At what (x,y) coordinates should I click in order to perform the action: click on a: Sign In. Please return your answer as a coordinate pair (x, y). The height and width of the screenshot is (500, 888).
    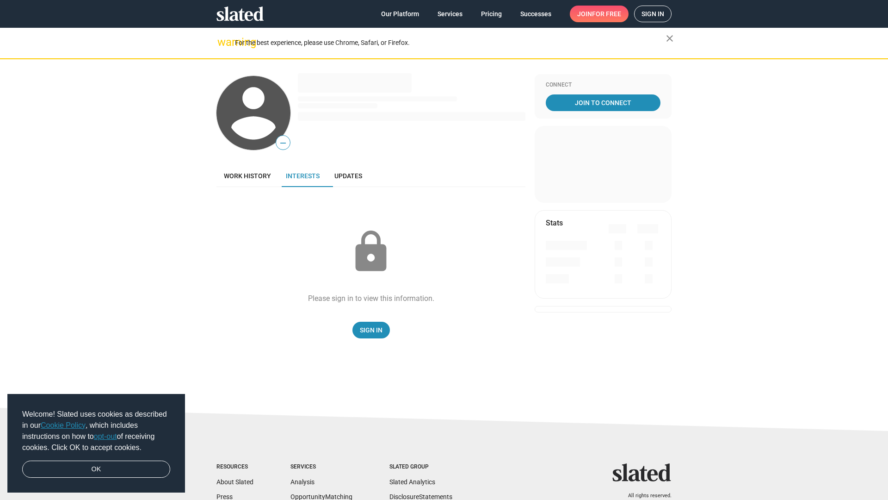
    Looking at the image, I should click on (371, 330).